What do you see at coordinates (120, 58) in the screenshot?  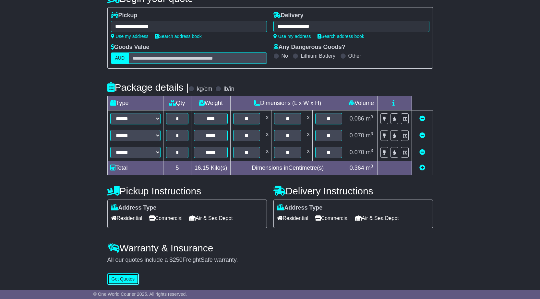 I see `label: AUD` at bounding box center [120, 58].